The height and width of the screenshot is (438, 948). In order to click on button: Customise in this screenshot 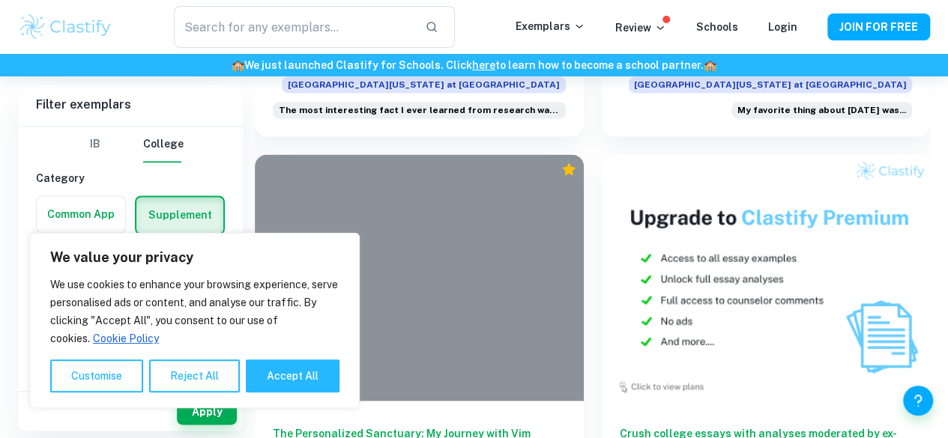, I will do `click(97, 376)`.